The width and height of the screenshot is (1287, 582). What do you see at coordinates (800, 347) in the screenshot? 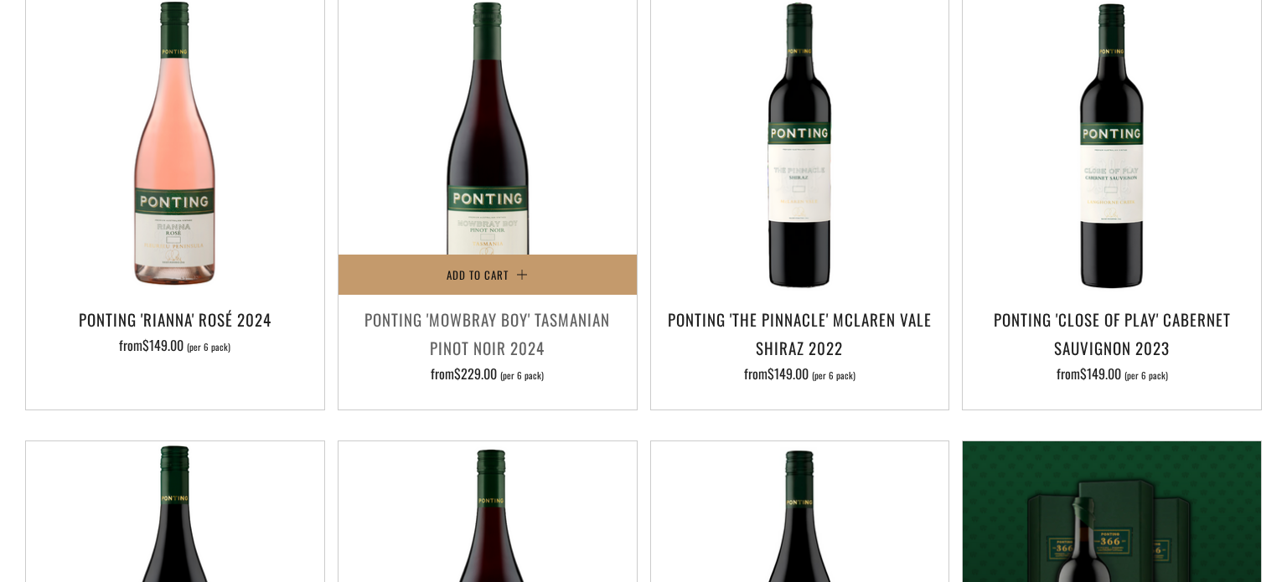
I see `a: Ponting 'The Pinnacle' McLaren Vale Shiraz 2022 from$149.00 (per 6 pack)` at bounding box center [800, 347].